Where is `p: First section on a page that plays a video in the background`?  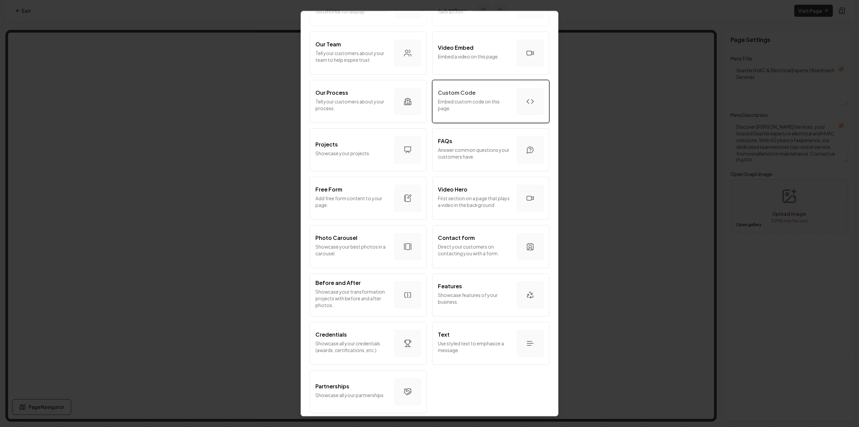 p: First section on a page that plays a video in the background is located at coordinates (475, 201).